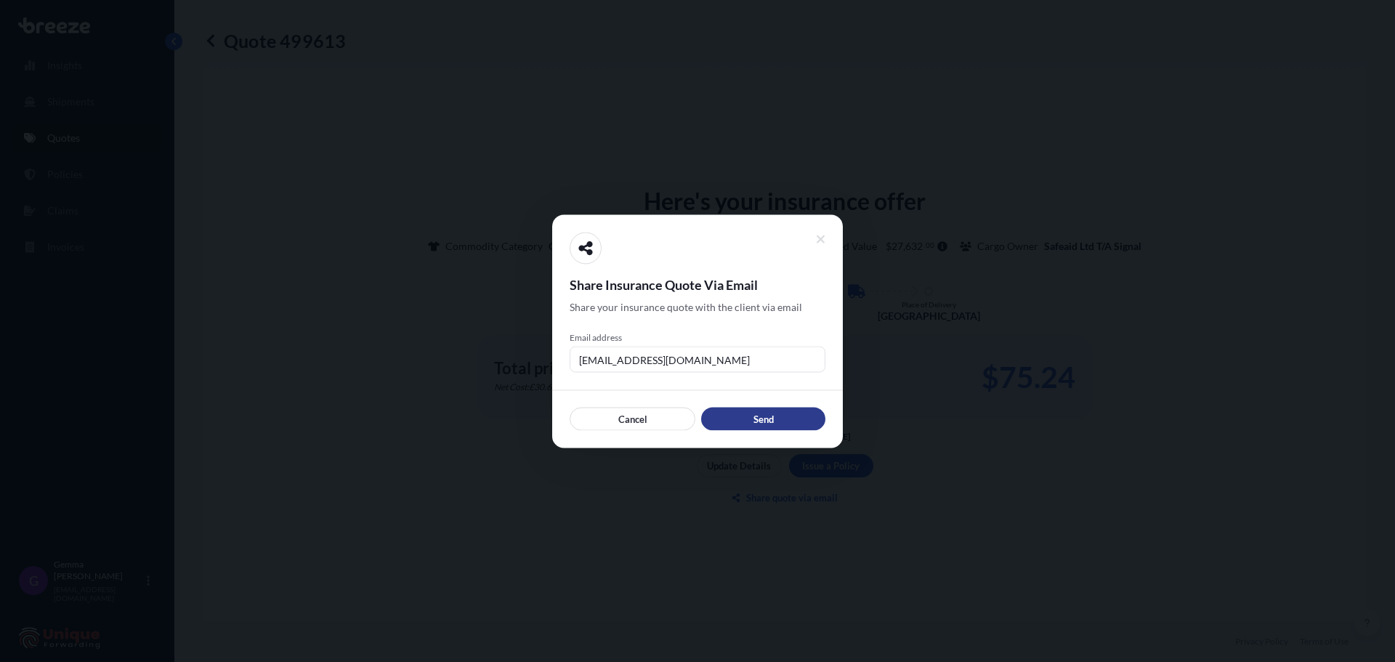  I want to click on button: Send, so click(763, 419).